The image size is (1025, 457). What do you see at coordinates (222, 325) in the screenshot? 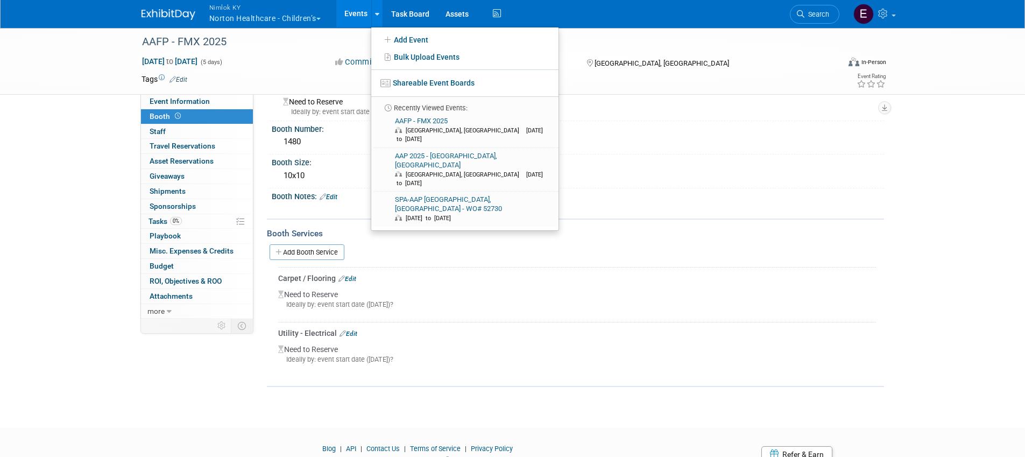
I see `td: Personalize Event Tab Strip` at bounding box center [222, 325].